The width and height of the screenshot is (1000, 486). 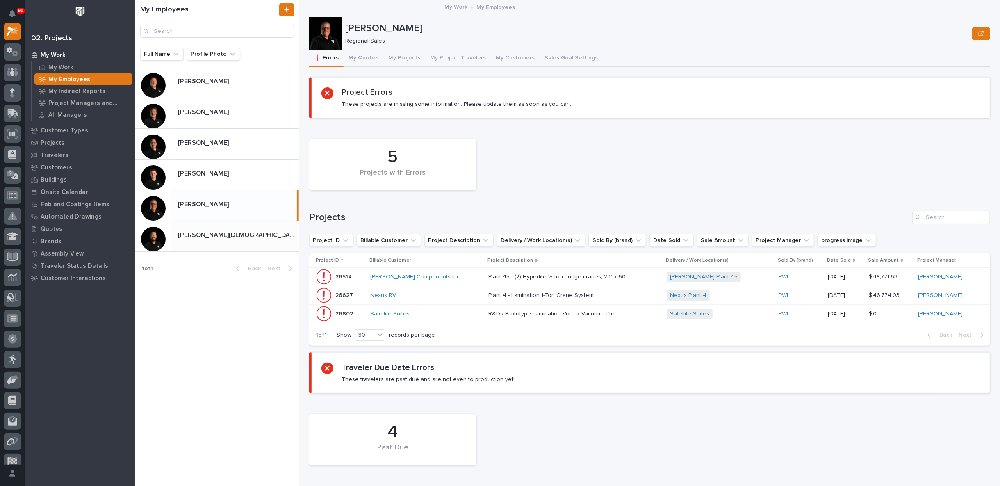 I want to click on p: Date Sold, so click(x=839, y=260).